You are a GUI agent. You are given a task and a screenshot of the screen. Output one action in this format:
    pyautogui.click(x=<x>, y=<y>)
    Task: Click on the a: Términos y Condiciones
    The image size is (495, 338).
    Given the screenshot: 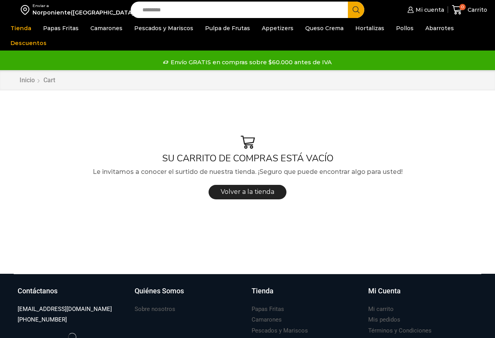 What is the action you would take?
    pyautogui.click(x=400, y=331)
    